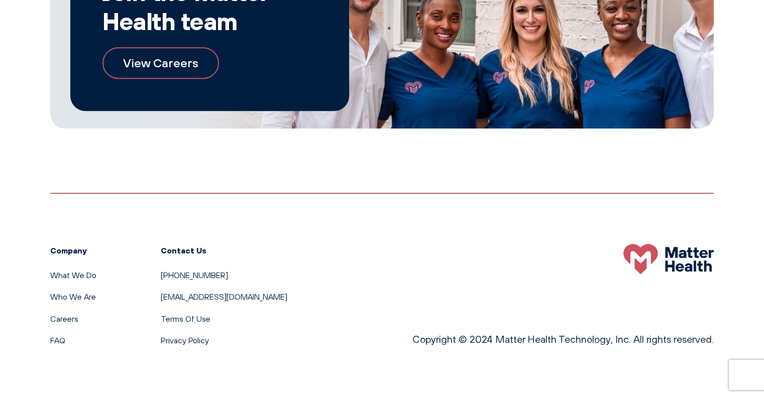  What do you see at coordinates (563, 339) in the screenshot?
I see `p: Copyright © 2024 Matter Health Technology, Inc. All rights reserved.` at bounding box center [563, 339].